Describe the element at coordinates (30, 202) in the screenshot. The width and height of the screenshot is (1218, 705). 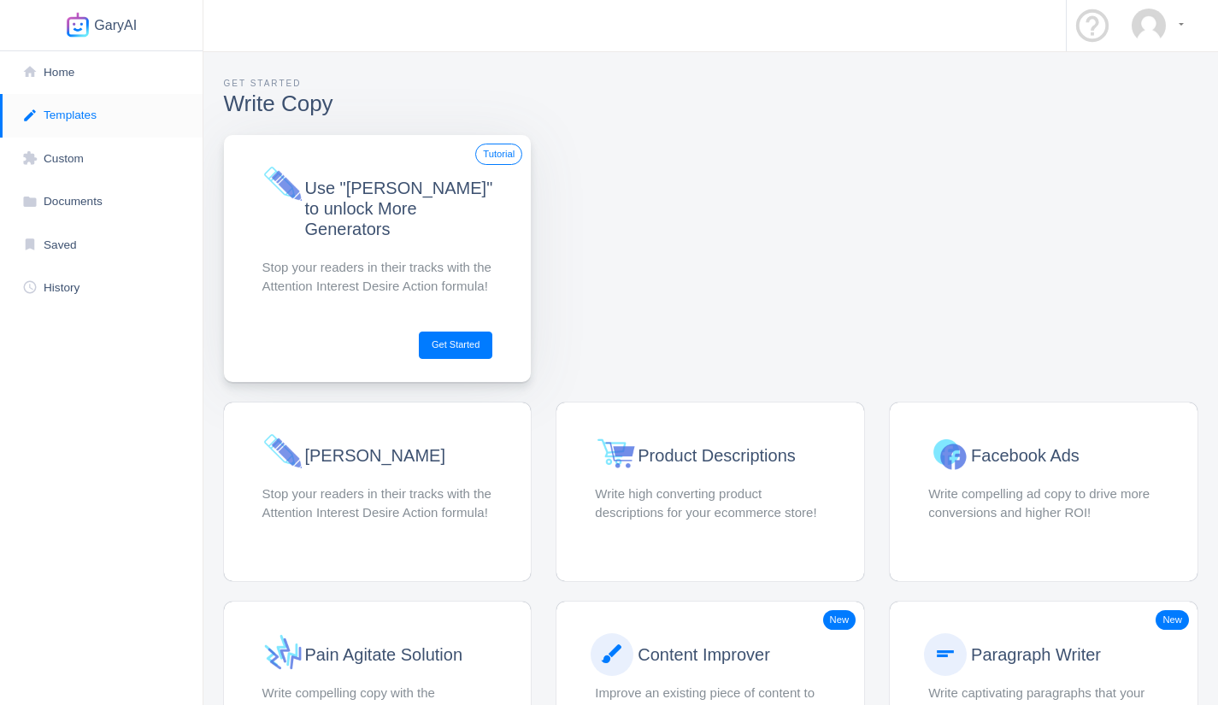
I see `i: folder` at that location.